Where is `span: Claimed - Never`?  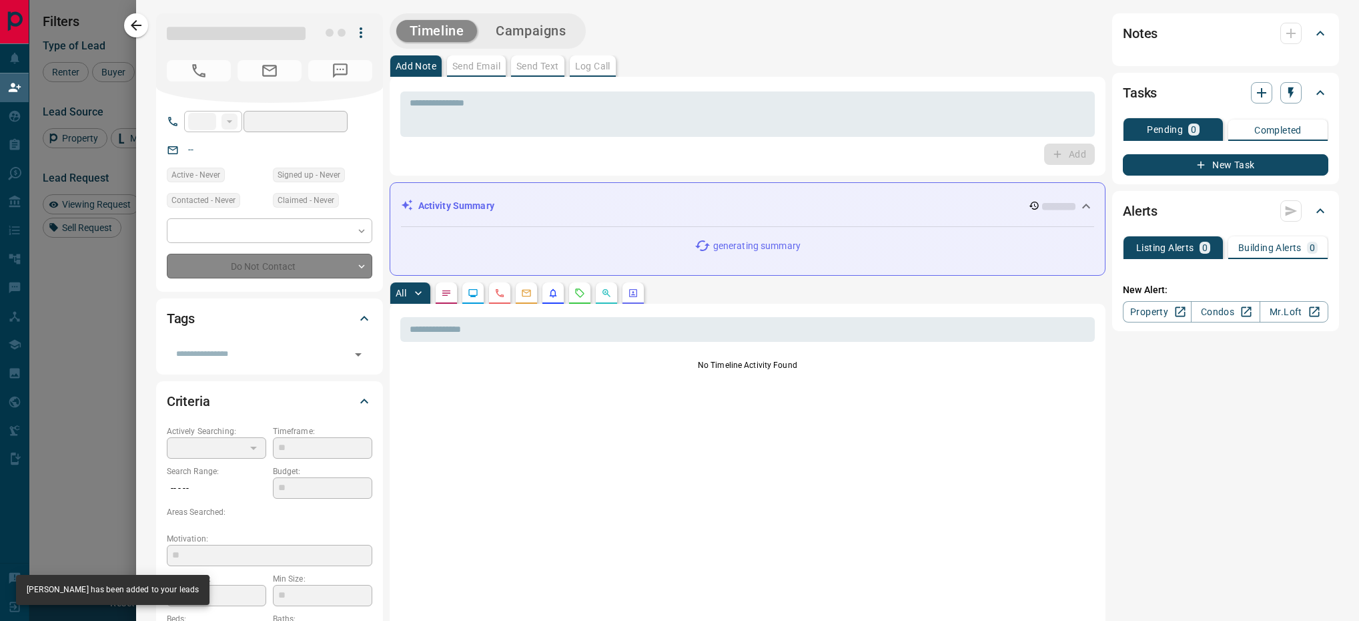
span: Claimed - Never is located at coordinates (306, 200).